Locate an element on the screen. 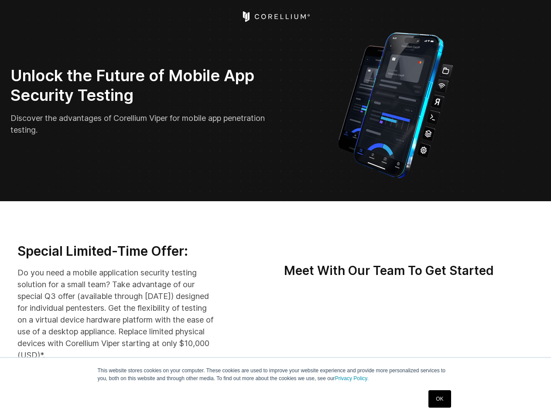  h2: Unlock the Future of Mobile App Security Testing is located at coordinates (140, 85).